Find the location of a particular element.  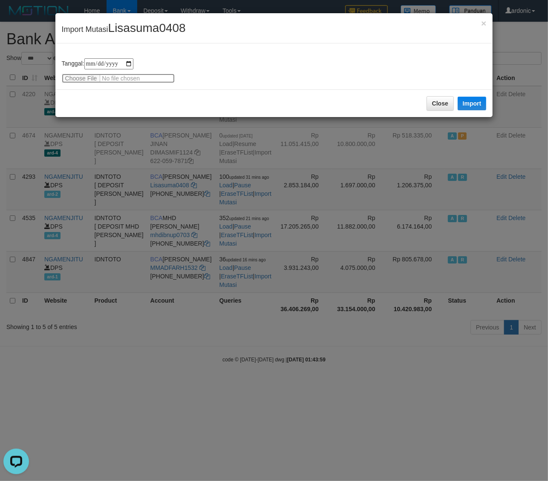

span: Import Mutasi is located at coordinates (124, 29).